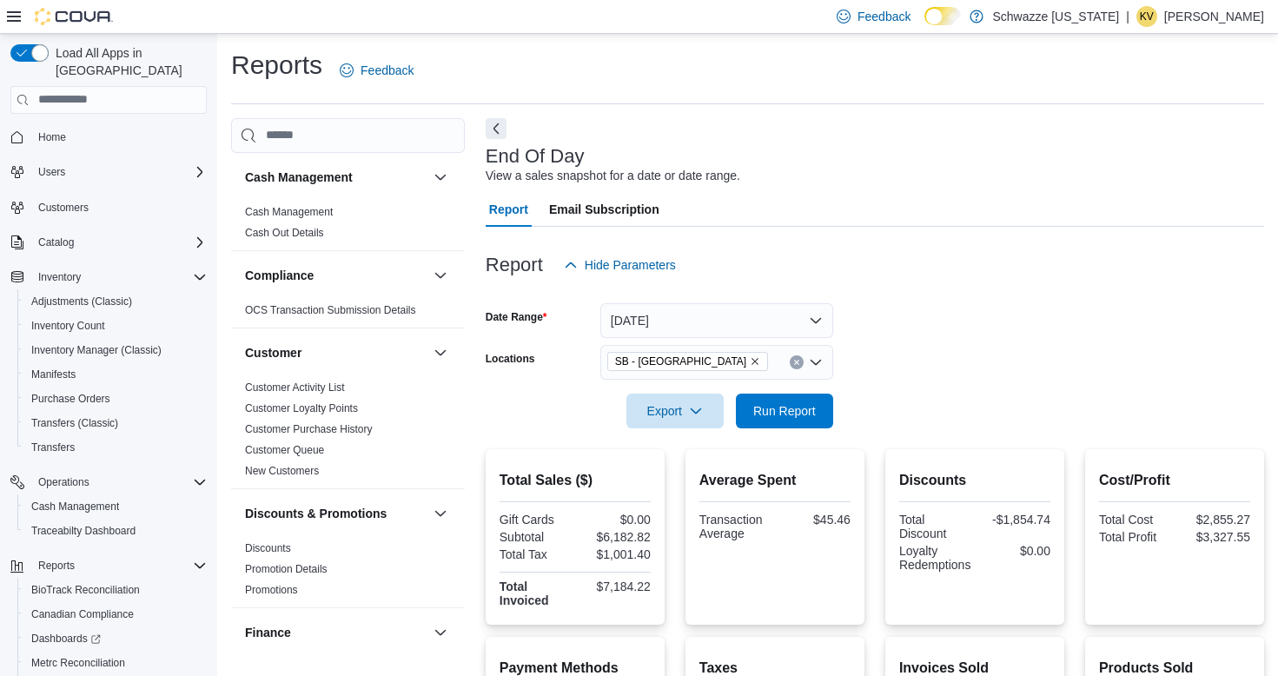 Image resolution: width=1278 pixels, height=676 pixels. I want to click on span: Customer Activity List, so click(294, 387).